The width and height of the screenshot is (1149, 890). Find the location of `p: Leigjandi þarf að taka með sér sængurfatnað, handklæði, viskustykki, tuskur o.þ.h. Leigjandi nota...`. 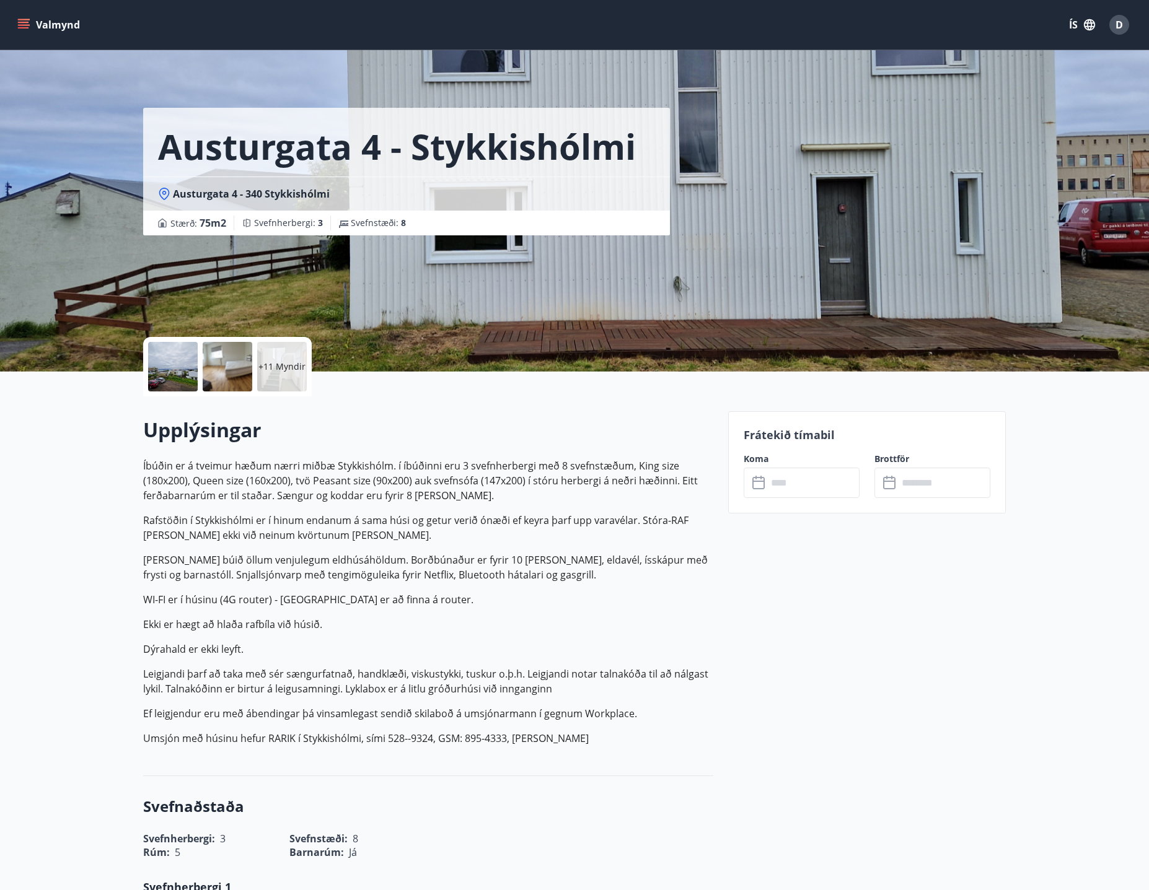

p: Leigjandi þarf að taka með sér sængurfatnað, handklæði, viskustykki, tuskur o.þ.h. Leigjandi nota... is located at coordinates (428, 681).